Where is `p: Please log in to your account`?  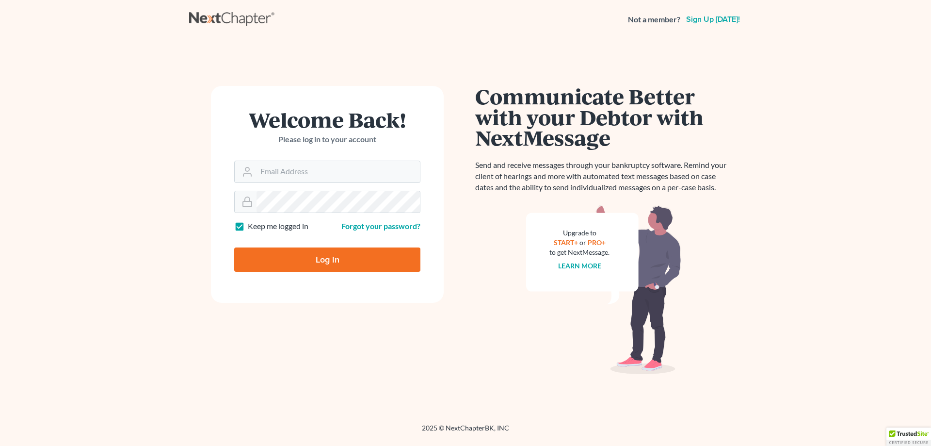 p: Please log in to your account is located at coordinates (327, 139).